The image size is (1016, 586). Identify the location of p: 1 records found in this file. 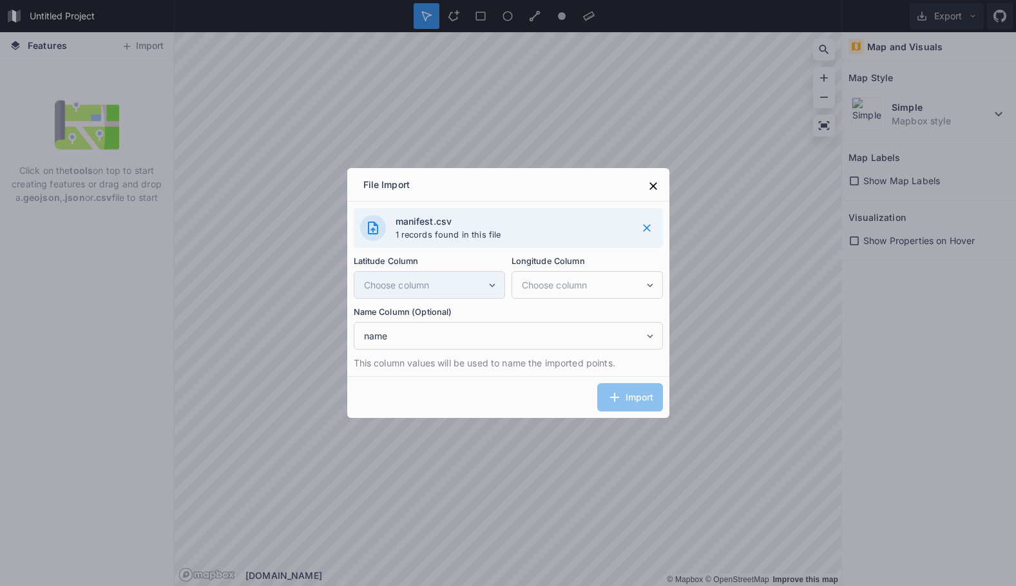
(511, 234).